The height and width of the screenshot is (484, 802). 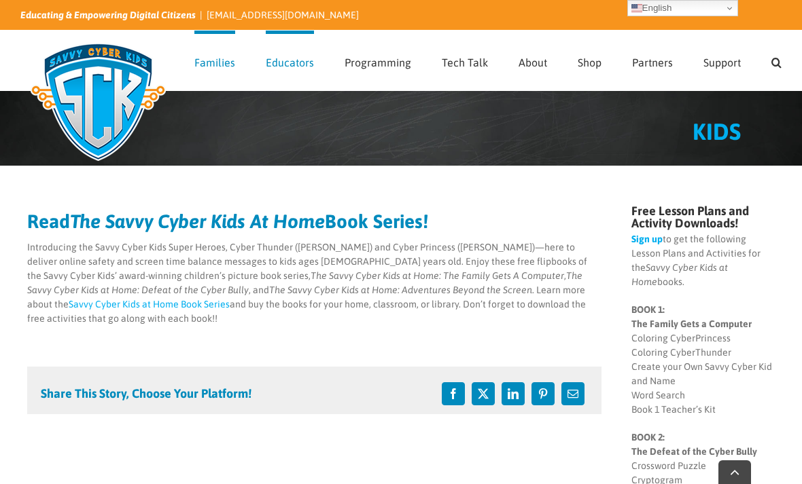 I want to click on a: Programming, so click(x=378, y=60).